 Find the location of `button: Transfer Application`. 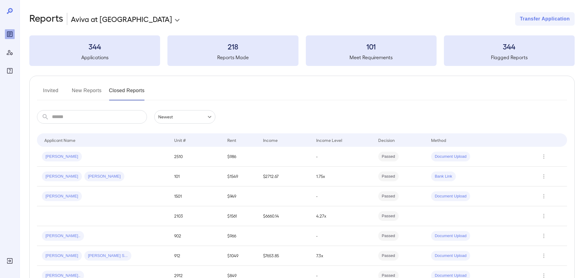

button: Transfer Application is located at coordinates (544, 19).